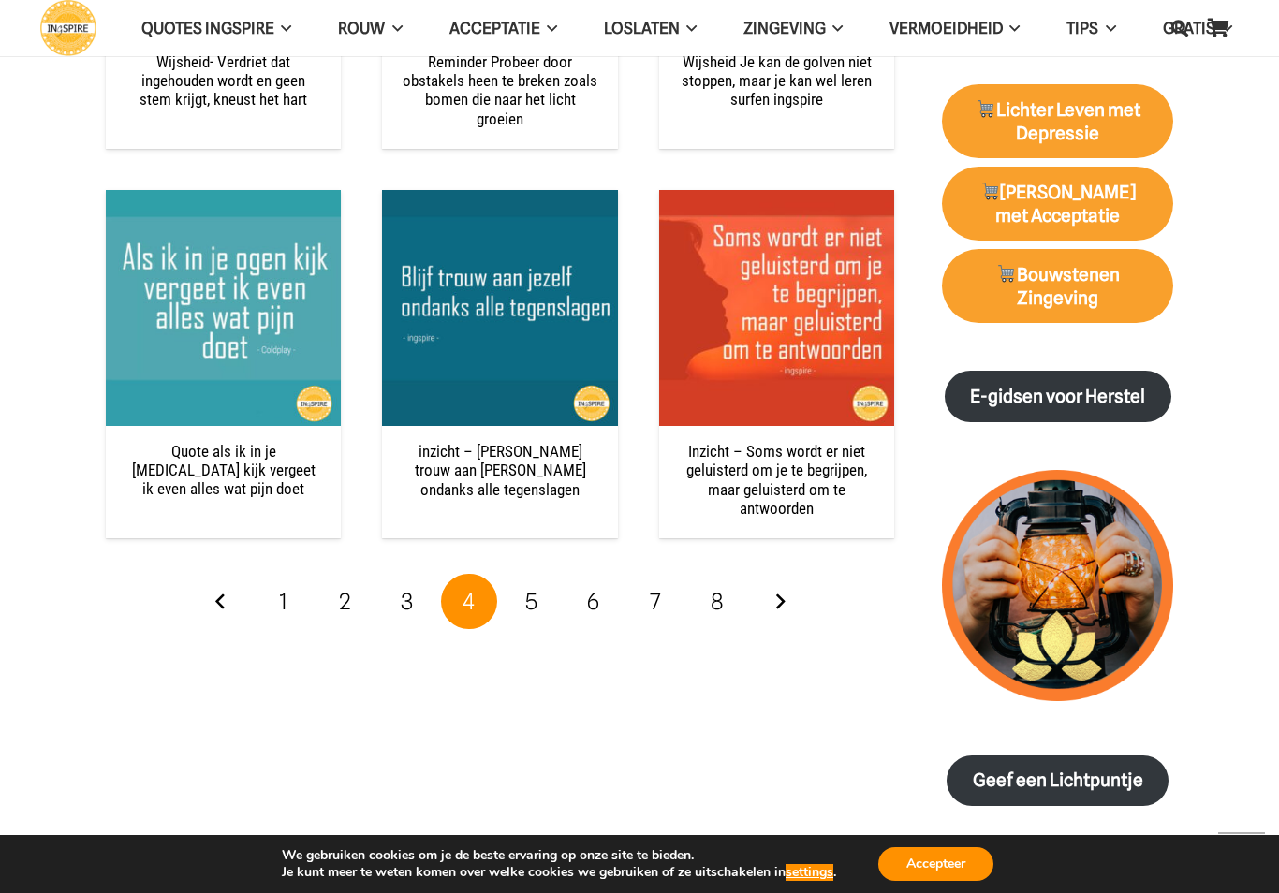 This screenshot has height=893, width=1279. Describe the element at coordinates (393, 28) in the screenshot. I see `span: ROUW Menu` at that location.